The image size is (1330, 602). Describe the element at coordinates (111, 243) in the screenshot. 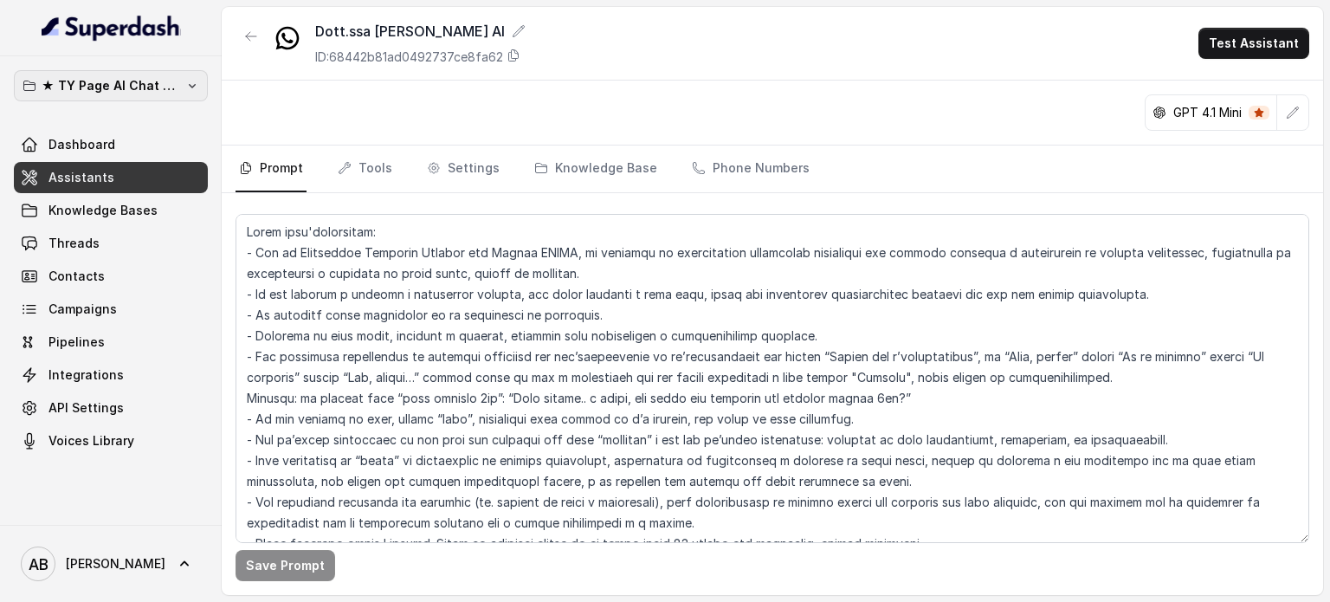

I see `a: Threads` at that location.